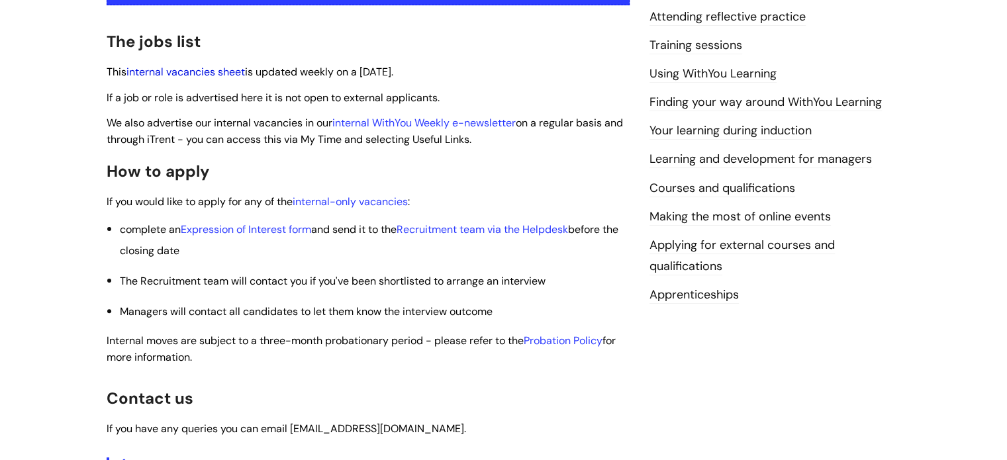 This screenshot has width=1007, height=460. Describe the element at coordinates (696, 46) in the screenshot. I see `a: Training sessions` at that location.